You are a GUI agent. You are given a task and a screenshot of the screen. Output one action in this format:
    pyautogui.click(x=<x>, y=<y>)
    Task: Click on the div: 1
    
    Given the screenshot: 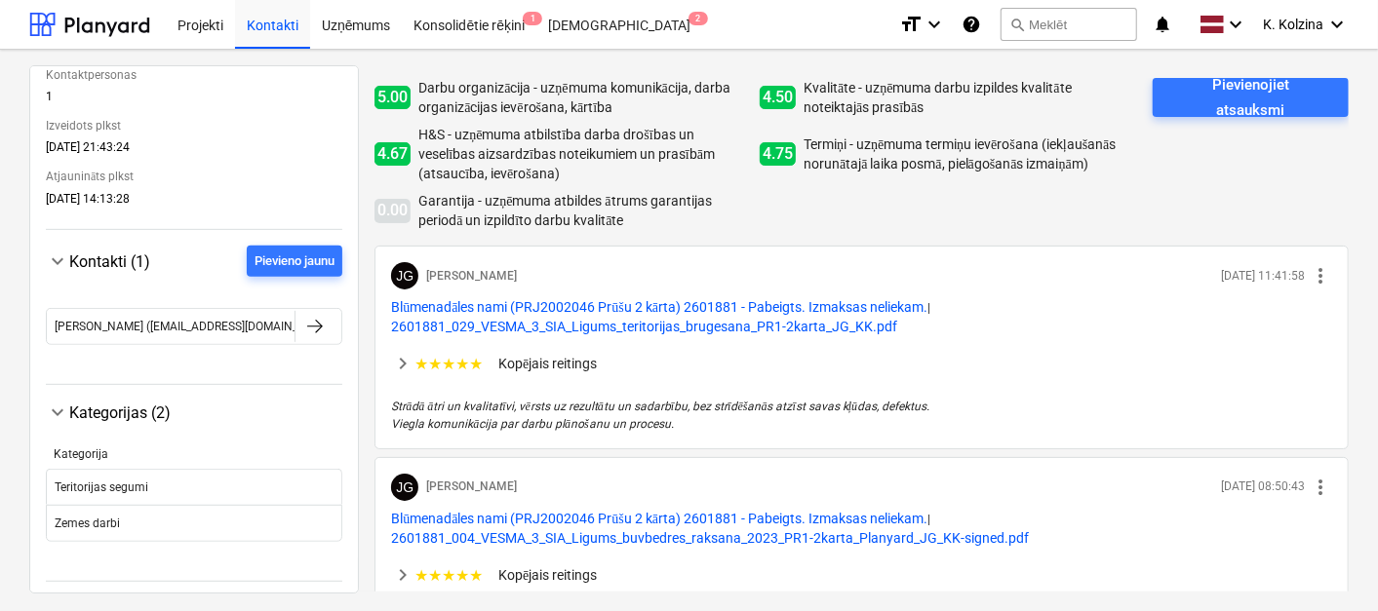 What is the action you would take?
    pyautogui.click(x=194, y=100)
    